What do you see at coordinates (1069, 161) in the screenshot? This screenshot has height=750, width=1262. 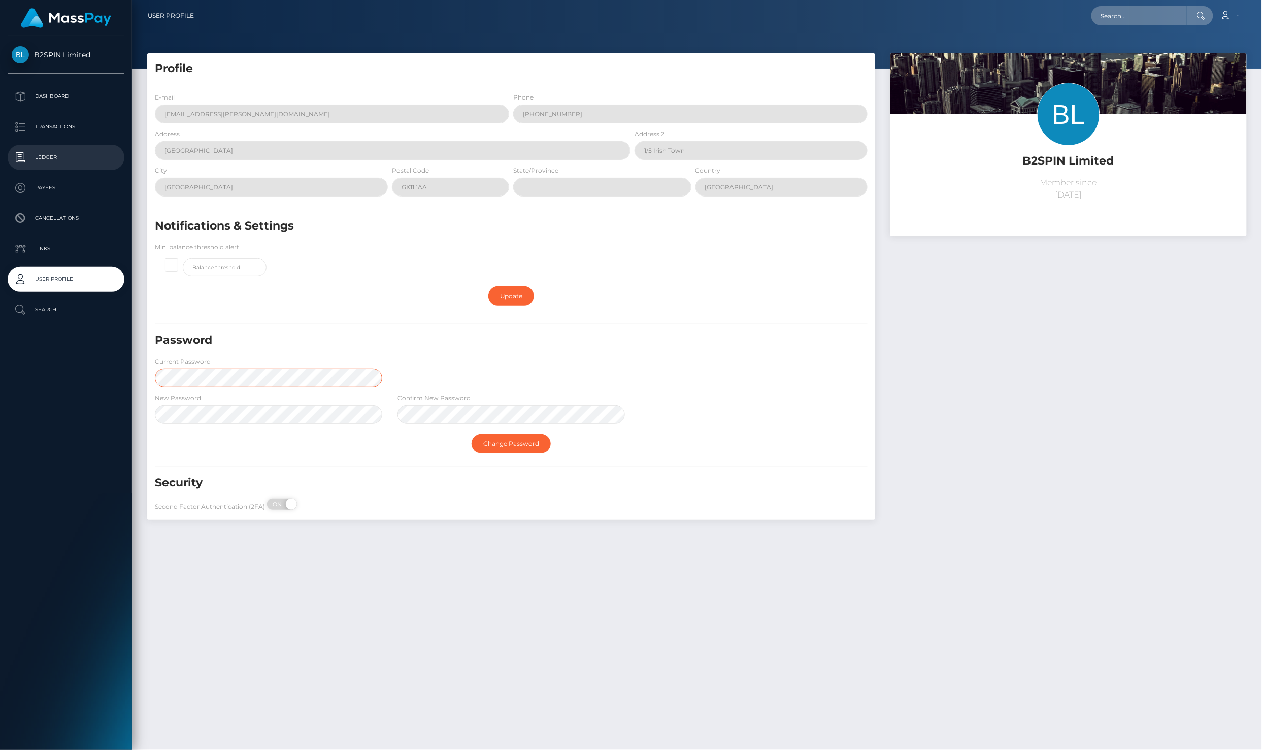 I see `h5: B2SPIN Limited` at bounding box center [1069, 161].